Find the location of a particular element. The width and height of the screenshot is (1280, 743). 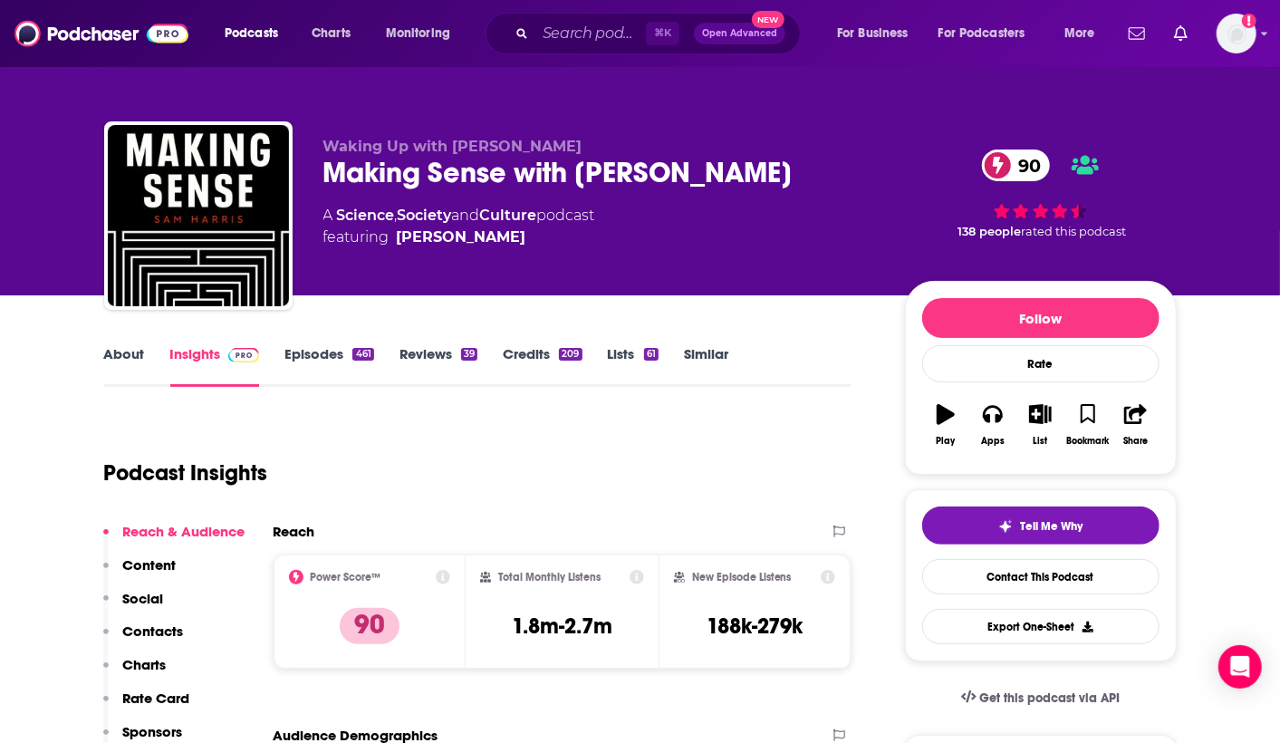

a: Contact This Podcast is located at coordinates (1041, 576).